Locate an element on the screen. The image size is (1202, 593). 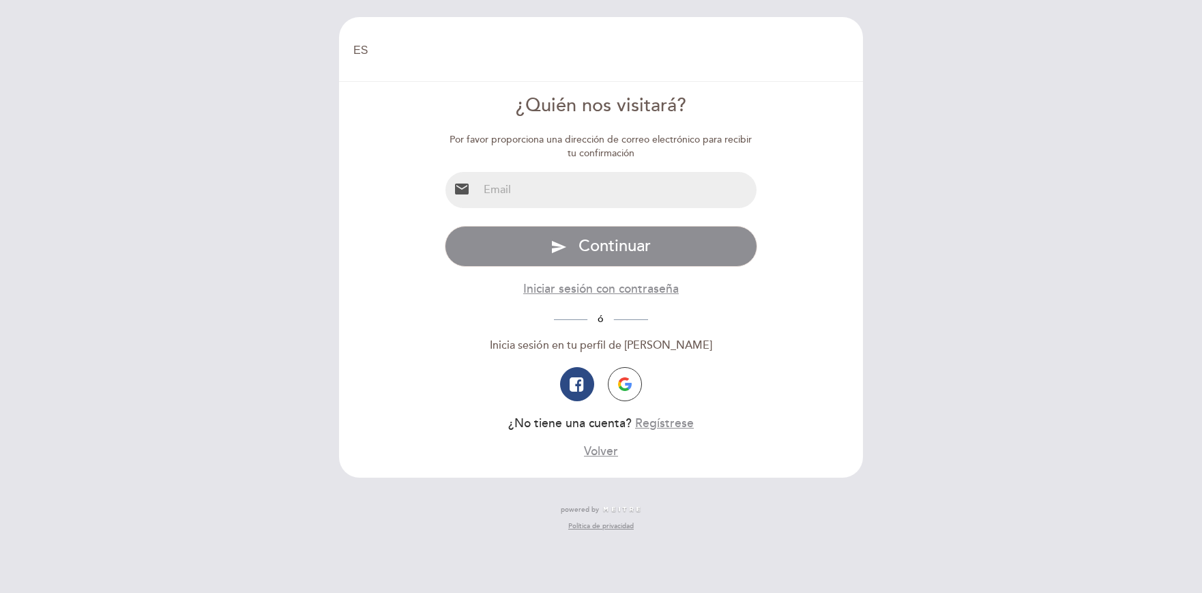
span: Continuar is located at coordinates (615, 246).